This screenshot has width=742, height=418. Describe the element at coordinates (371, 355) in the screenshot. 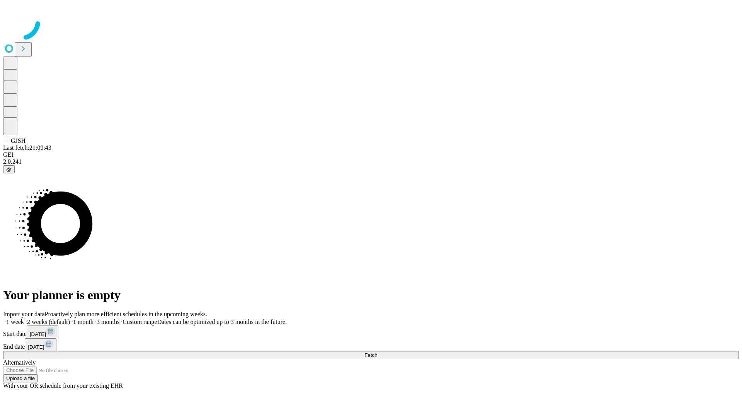

I see `span: Fetch` at that location.